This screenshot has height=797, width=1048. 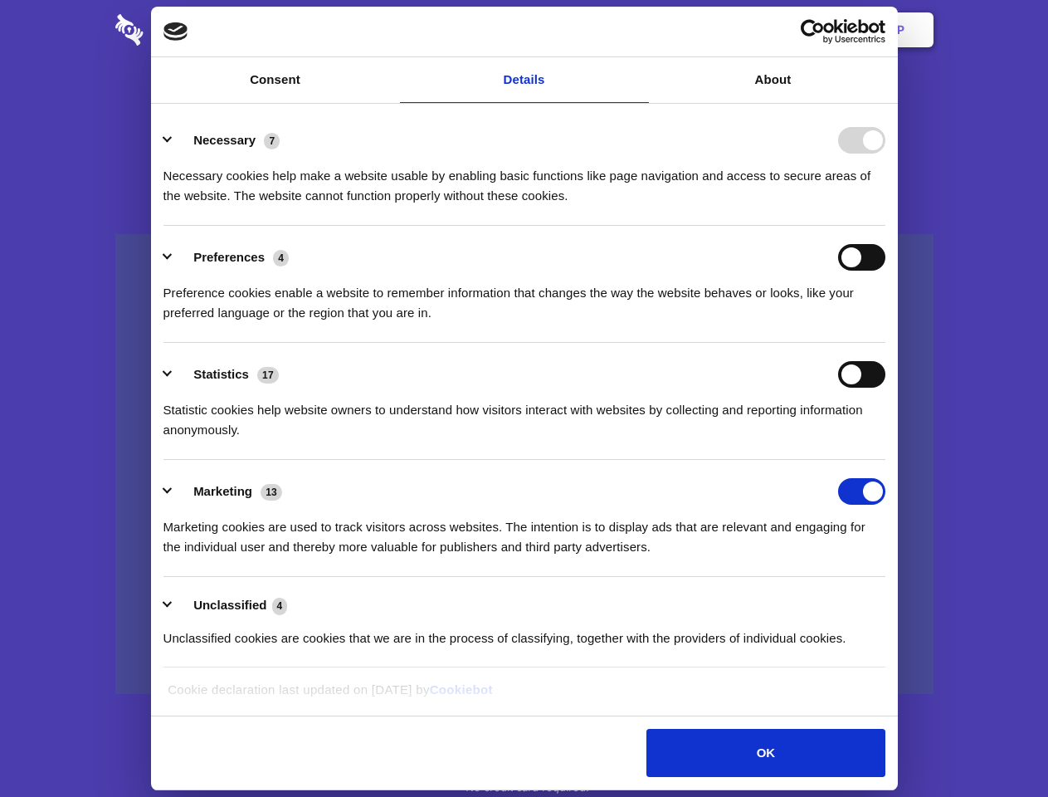 What do you see at coordinates (268, 375) in the screenshot?
I see `span: 17` at bounding box center [268, 375].